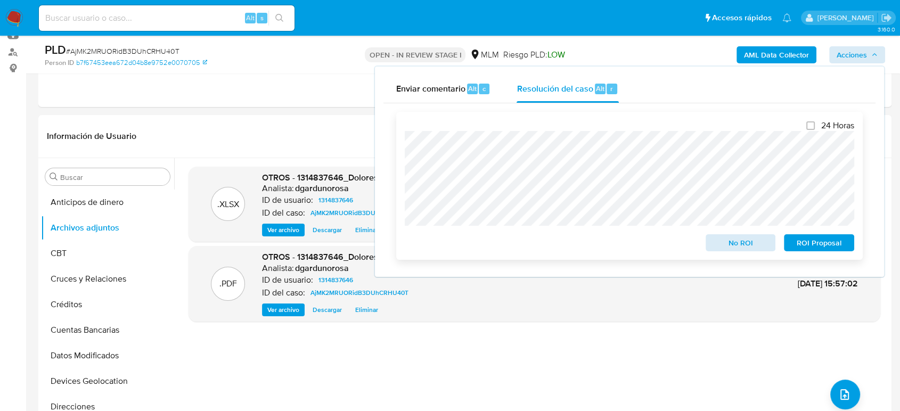 This screenshot has height=411, width=900. I want to click on div: MLM, so click(484, 55).